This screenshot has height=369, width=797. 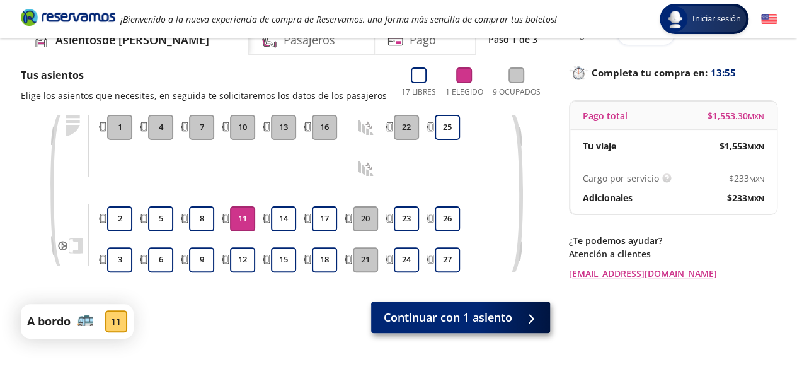 What do you see at coordinates (717, 19) in the screenshot?
I see `span: Iniciar sesión` at bounding box center [717, 19].